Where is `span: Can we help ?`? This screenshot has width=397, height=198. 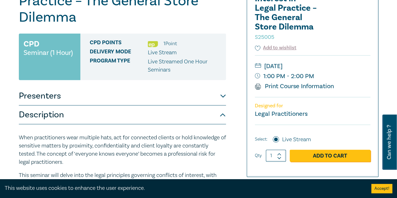 span: Can we help ? is located at coordinates (389, 142).